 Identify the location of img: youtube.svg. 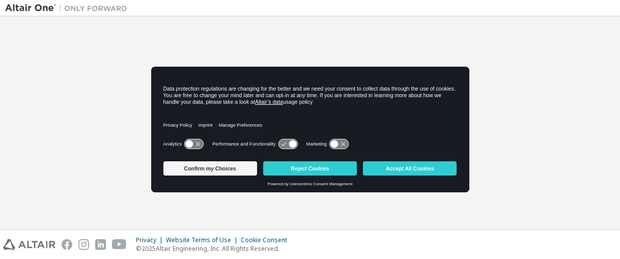
(119, 244).